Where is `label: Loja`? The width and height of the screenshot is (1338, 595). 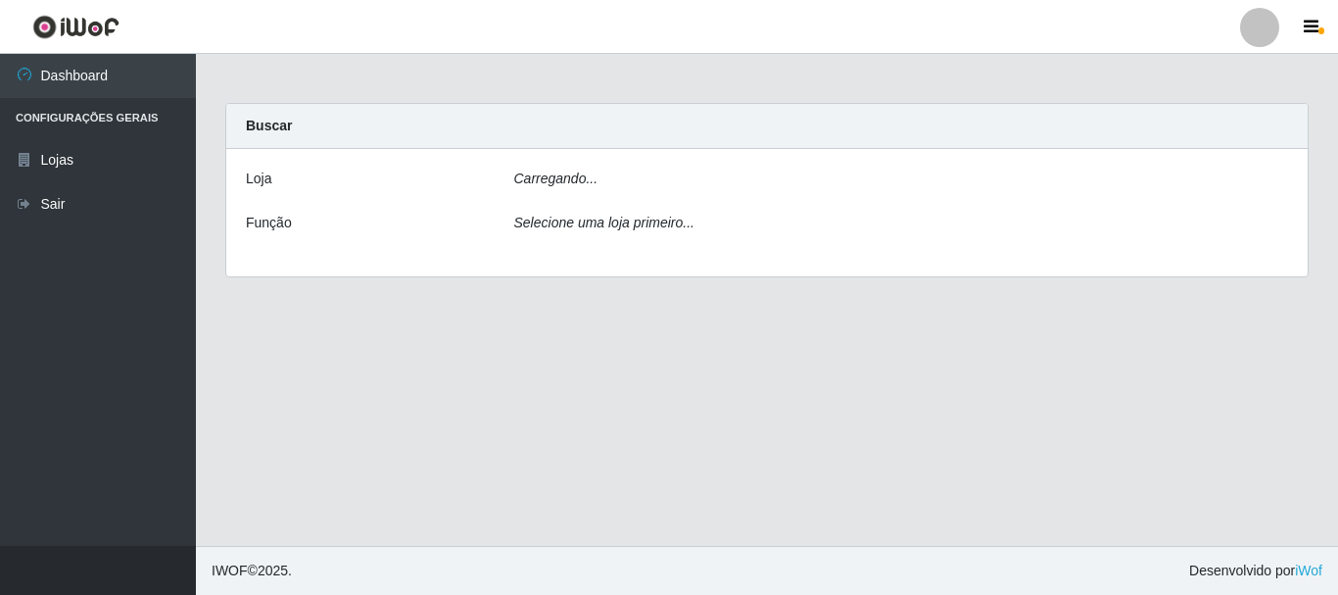 label: Loja is located at coordinates (259, 178).